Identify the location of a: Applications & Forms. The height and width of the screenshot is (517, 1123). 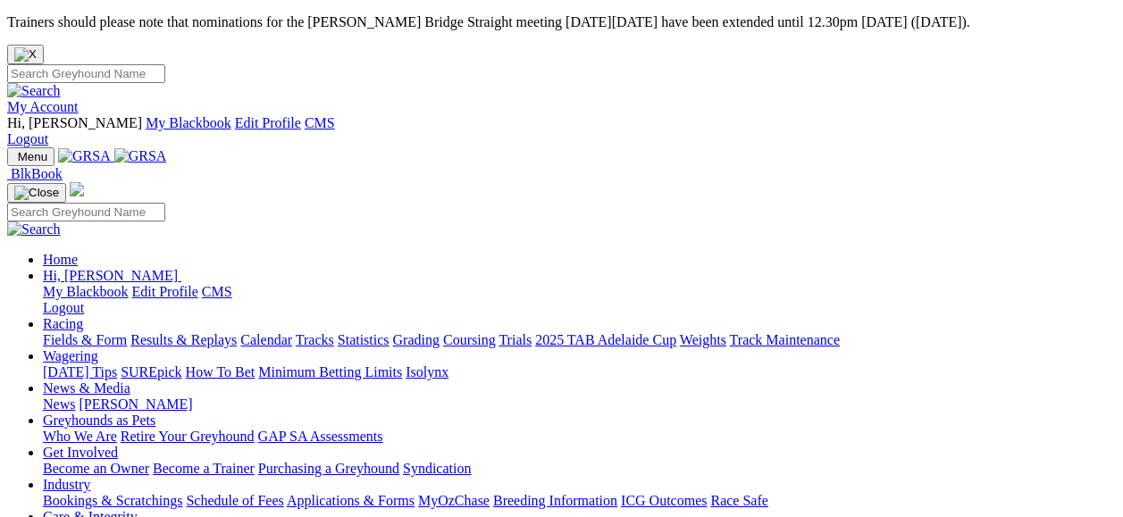
(350, 500).